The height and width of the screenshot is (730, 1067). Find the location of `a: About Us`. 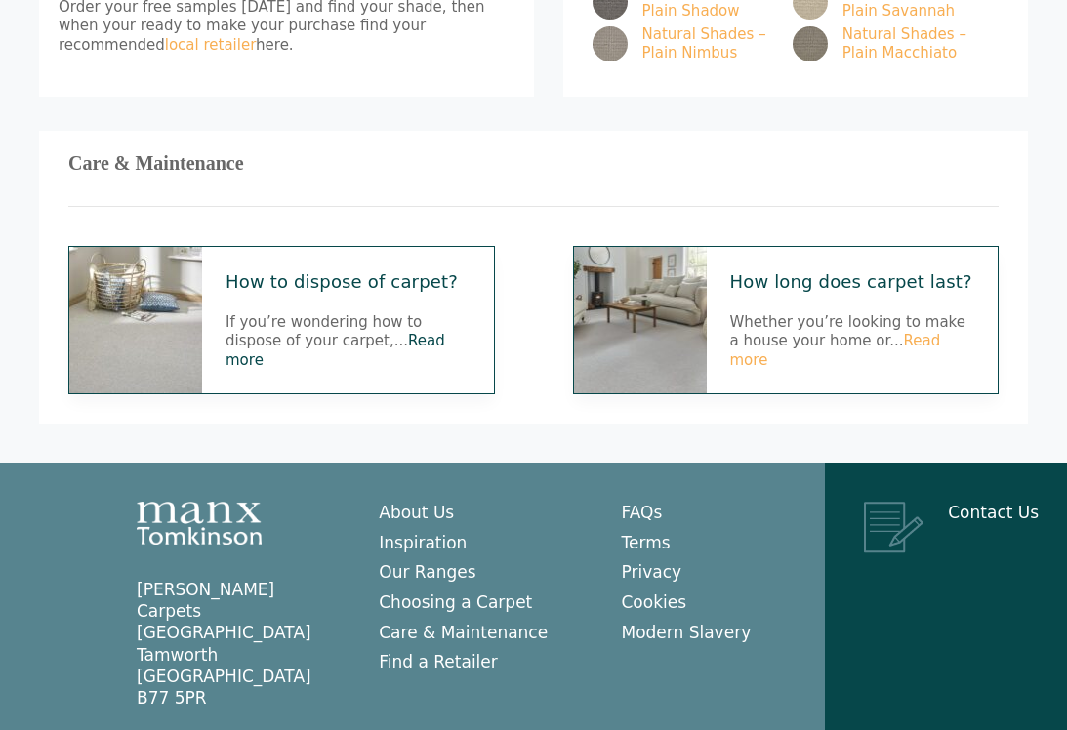

a: About Us is located at coordinates (416, 513).